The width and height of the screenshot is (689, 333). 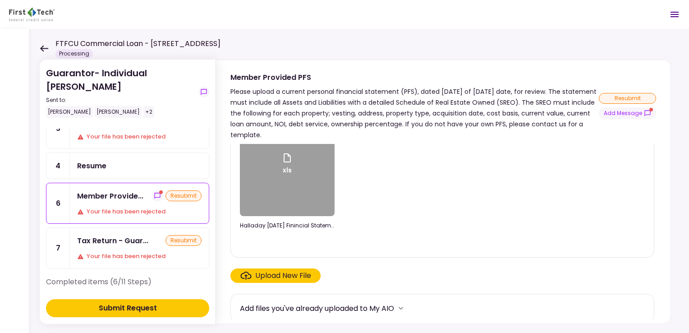 What do you see at coordinates (128, 128) in the screenshot?
I see `a: 3CRE Owned Worksheetshow-messagesresubmitYour file has been rejected` at bounding box center [128, 128].